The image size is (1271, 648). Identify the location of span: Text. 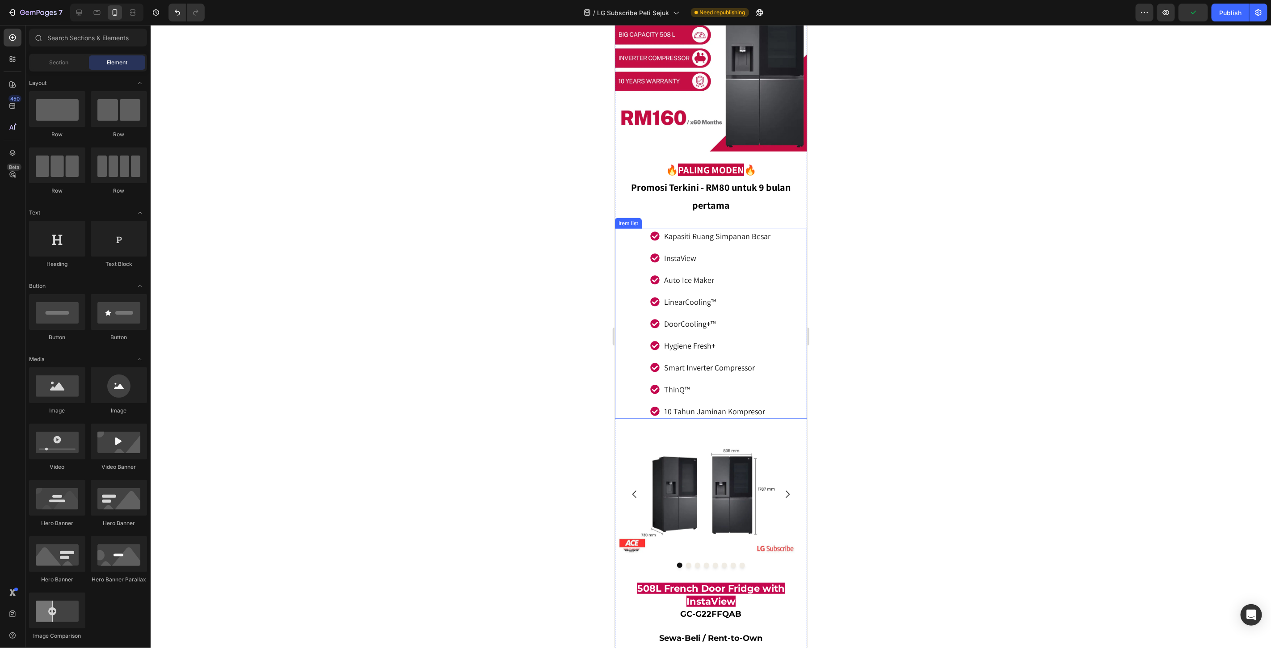
(34, 213).